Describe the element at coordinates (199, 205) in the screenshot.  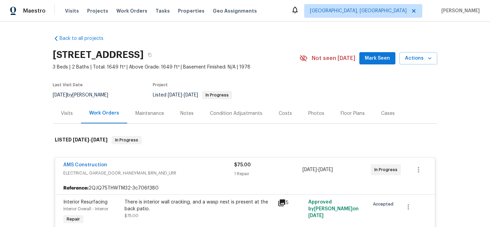
I see `div: There is interior wall cracking, and a wasp nest is present at the back patio.` at that location.